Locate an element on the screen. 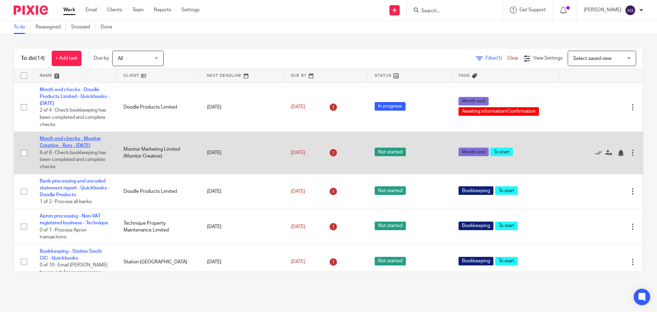 Image resolution: width=657 pixels, height=312 pixels. span: 0 of 1 · Process Apron transactions is located at coordinates (63, 233).